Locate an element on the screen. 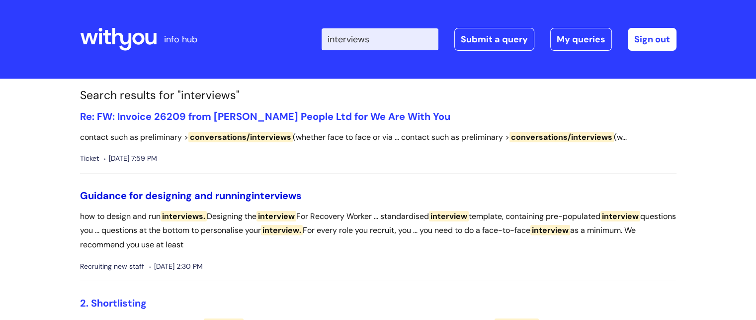  p: how to design and run Designing the For Recovery Worker ... standardised template, containing pre... is located at coordinates (378, 231).